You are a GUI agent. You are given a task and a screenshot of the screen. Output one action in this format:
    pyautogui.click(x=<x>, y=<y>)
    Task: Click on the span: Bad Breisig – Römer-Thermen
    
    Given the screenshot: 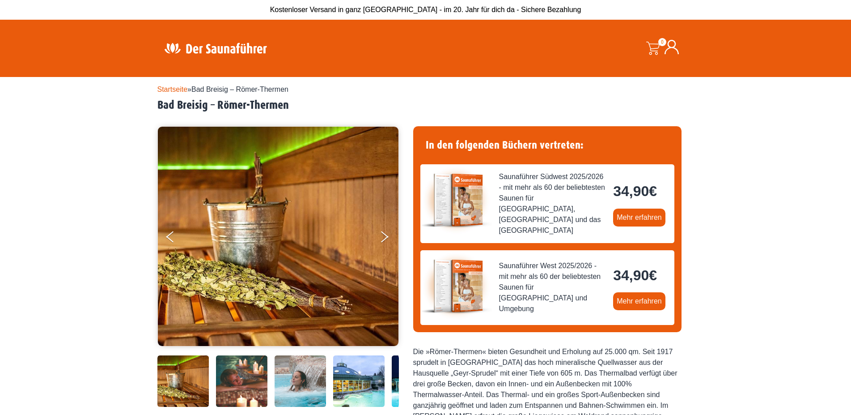 What is the action you would take?
    pyautogui.click(x=240, y=89)
    